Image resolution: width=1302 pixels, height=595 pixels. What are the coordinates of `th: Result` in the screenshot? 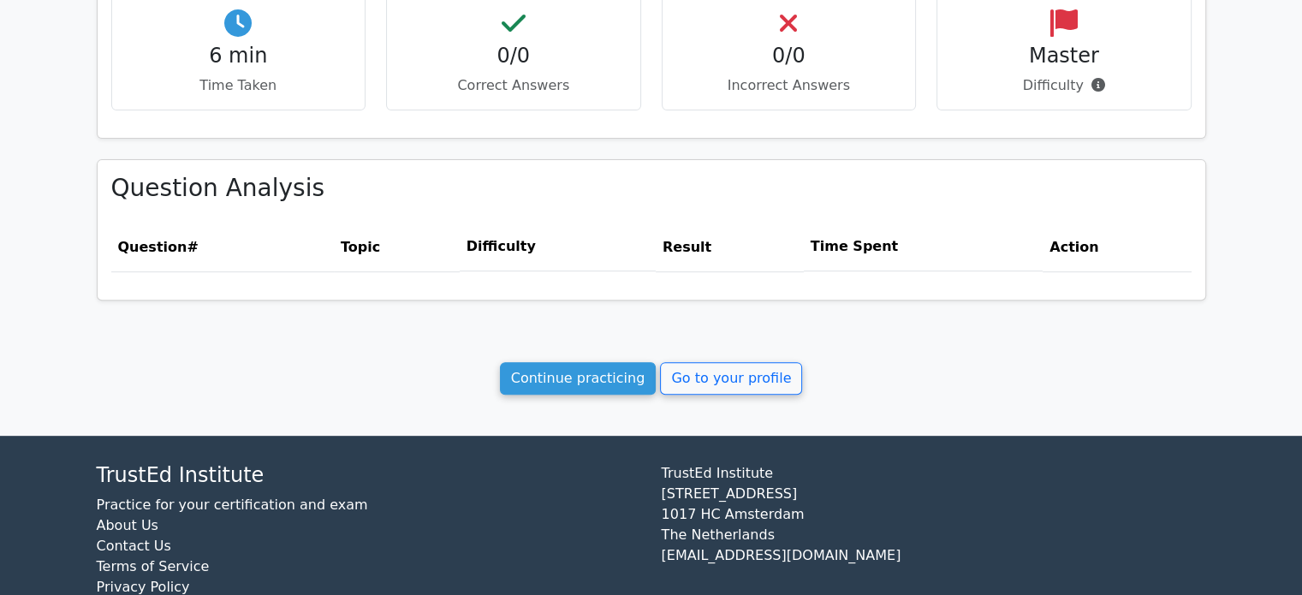 It's located at (729, 247).